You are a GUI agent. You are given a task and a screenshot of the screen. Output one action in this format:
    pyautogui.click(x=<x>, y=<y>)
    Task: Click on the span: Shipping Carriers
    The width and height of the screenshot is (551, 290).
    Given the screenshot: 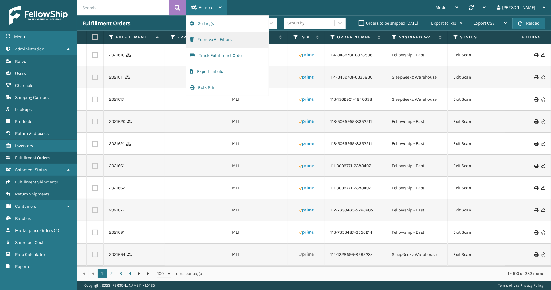 What is the action you would take?
    pyautogui.click(x=32, y=97)
    